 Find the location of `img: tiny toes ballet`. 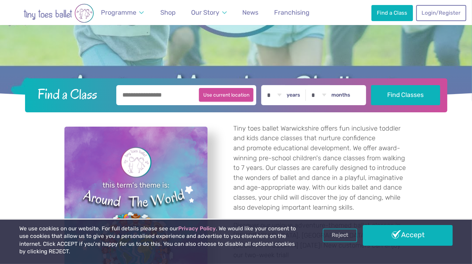

img: tiny toes ballet is located at coordinates (59, 13).